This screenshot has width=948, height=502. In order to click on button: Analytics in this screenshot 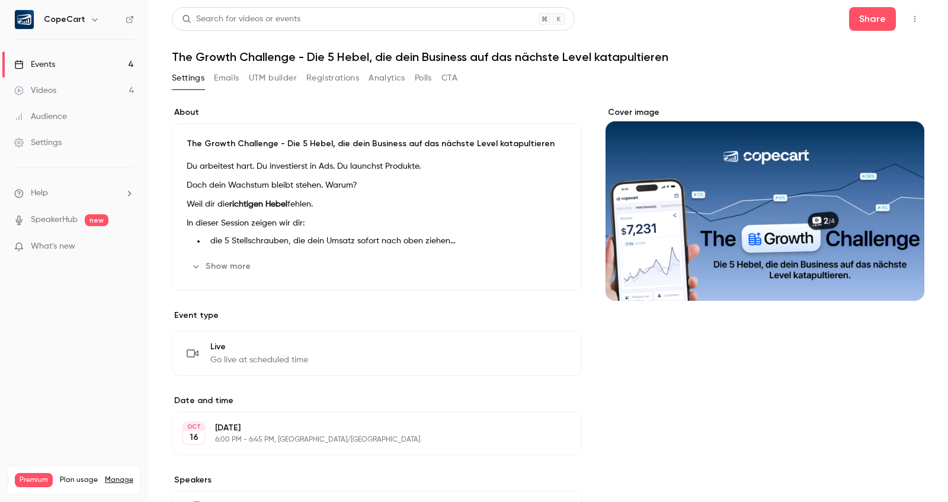, I will do `click(387, 78)`.